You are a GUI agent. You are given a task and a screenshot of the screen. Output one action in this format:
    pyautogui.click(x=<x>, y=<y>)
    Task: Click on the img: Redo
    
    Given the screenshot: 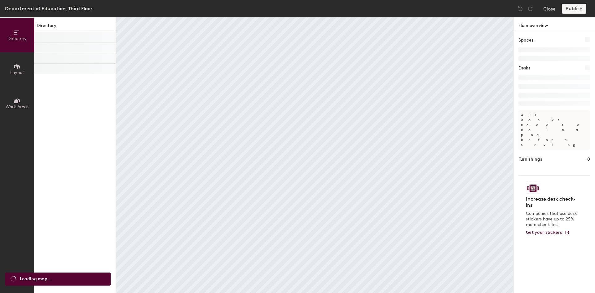 What is the action you would take?
    pyautogui.click(x=530, y=9)
    